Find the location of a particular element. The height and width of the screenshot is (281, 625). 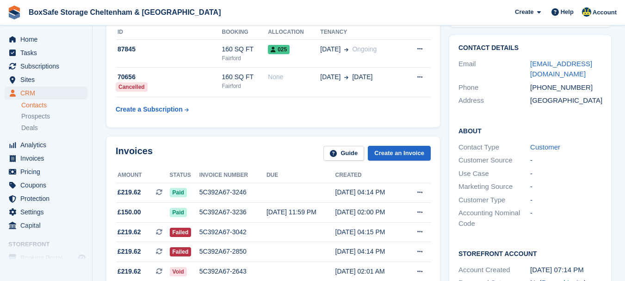

span: Account is located at coordinates (605, 12).